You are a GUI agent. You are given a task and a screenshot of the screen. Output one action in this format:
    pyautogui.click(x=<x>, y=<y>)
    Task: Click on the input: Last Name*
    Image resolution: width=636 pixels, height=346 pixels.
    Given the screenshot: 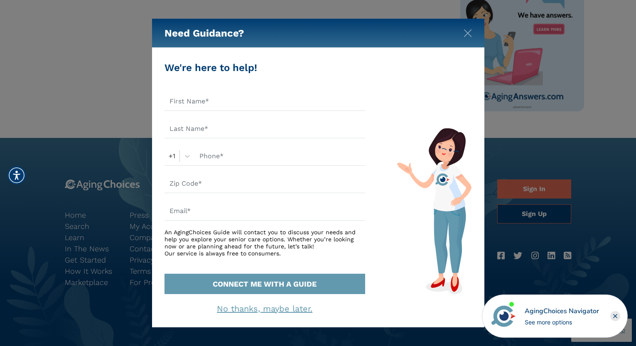 What is the action you would take?
    pyautogui.click(x=265, y=129)
    